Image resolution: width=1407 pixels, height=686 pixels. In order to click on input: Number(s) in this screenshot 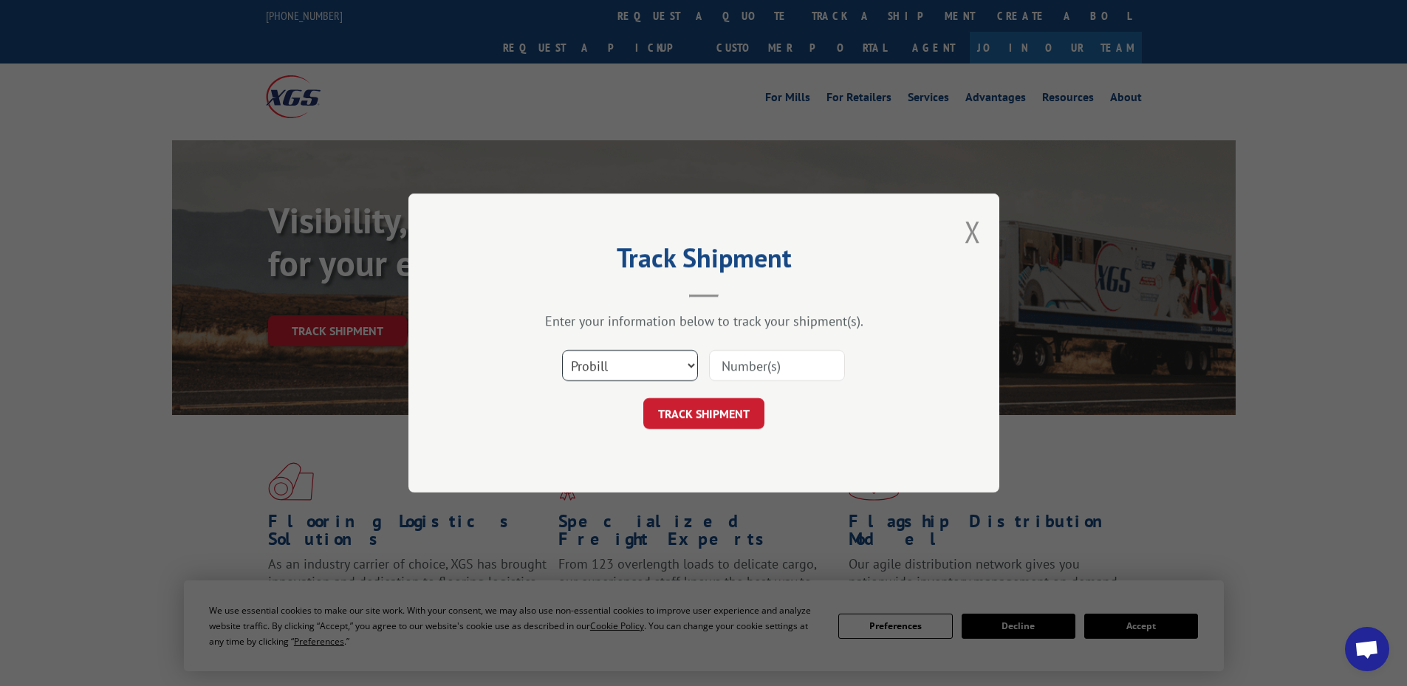, I will do `click(777, 366)`.